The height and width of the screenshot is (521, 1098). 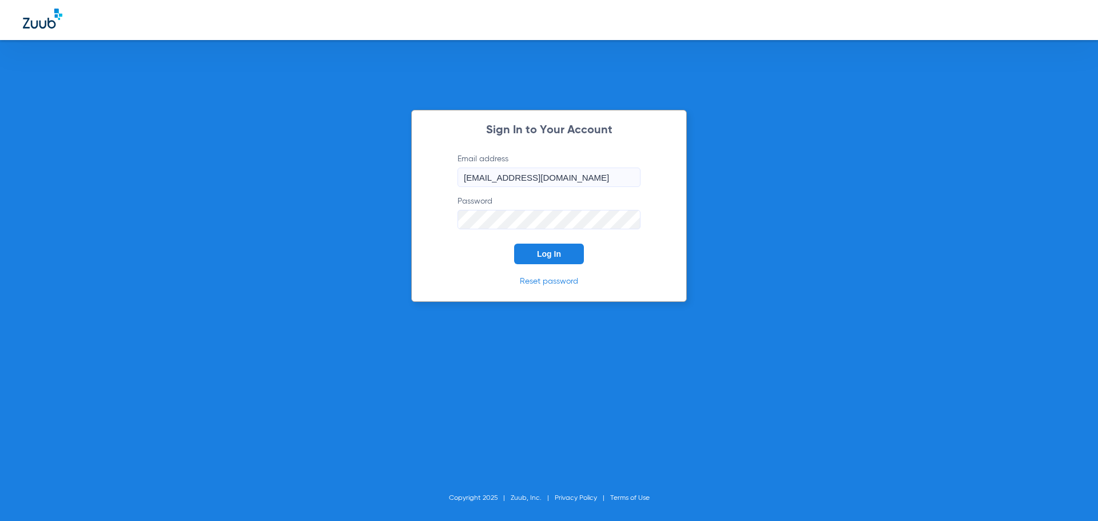 I want to click on h2: Sign In to Your Account, so click(x=549, y=130).